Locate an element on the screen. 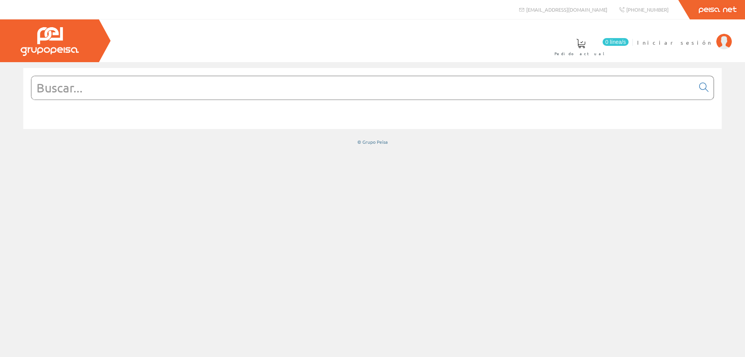  img: Grupo Peisa is located at coordinates (50, 42).